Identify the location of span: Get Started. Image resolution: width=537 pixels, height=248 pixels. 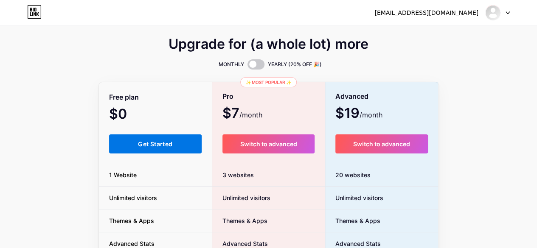
(155, 144).